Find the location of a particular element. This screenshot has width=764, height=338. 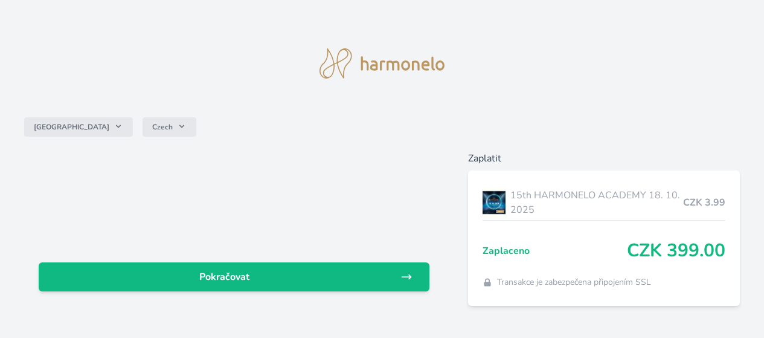

span: CZK 399.00 is located at coordinates (676, 251).